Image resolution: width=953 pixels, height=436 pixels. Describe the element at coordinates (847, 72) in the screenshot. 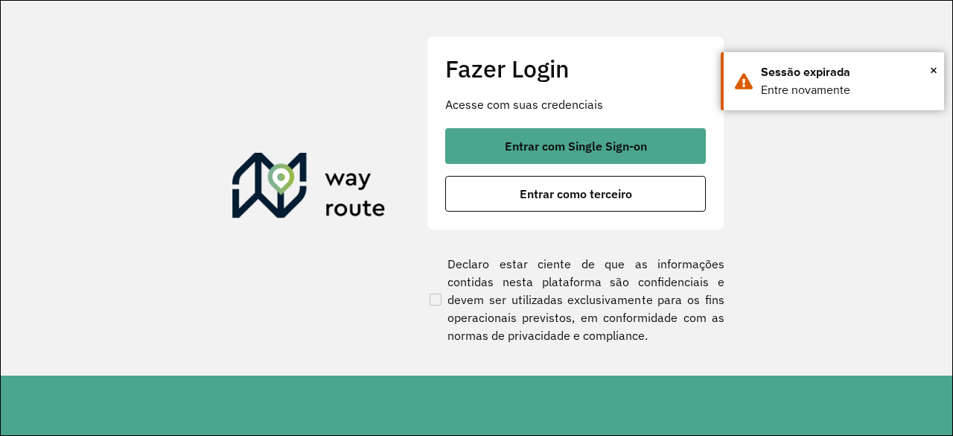

I see `div: Sessão expirada` at that location.